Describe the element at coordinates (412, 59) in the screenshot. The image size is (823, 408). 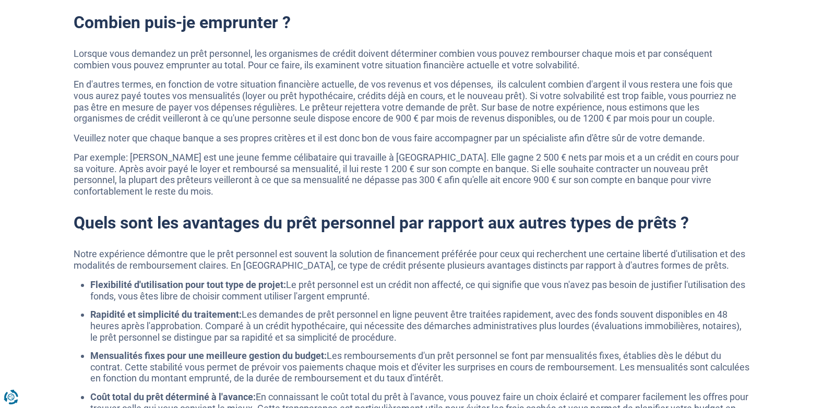
I see `p: Lorsque vous demandez un prêt personnel, les organismes de crédit doivent déterminer combien vous...` at that location.